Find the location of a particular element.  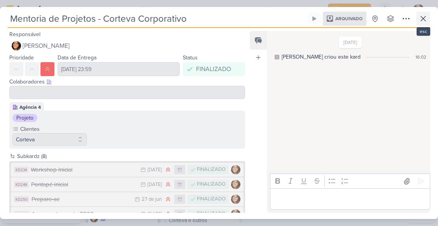

div: Agência 4 is located at coordinates (30, 107).